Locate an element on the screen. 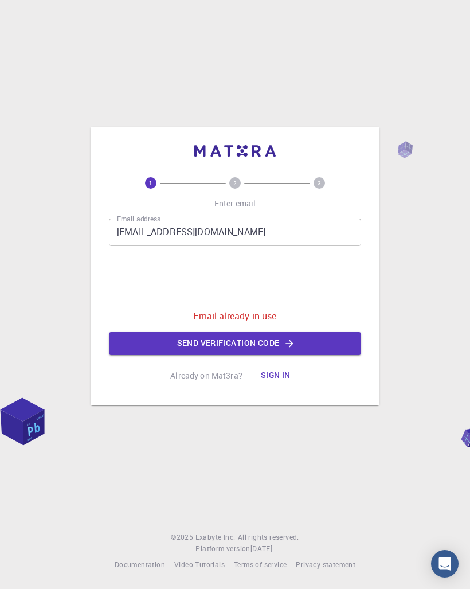 The image size is (470, 589). span: Exabyte Inc. is located at coordinates (216, 537).